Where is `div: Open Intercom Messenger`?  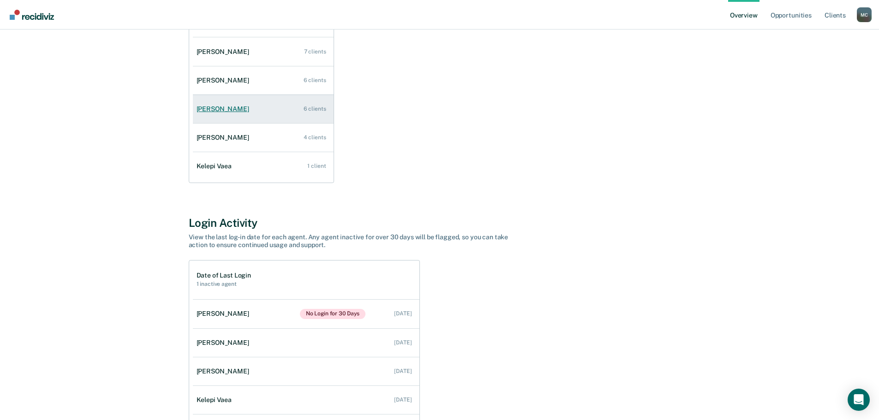
div: Open Intercom Messenger is located at coordinates (859, 400).